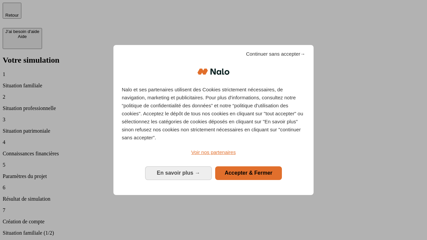 This screenshot has width=427, height=240. What do you see at coordinates (213, 114) in the screenshot?
I see `p: Nalo et ses partenaires utilisent des Cookies strictement nécessaires, de navigation, marketing e...` at bounding box center [213, 114].